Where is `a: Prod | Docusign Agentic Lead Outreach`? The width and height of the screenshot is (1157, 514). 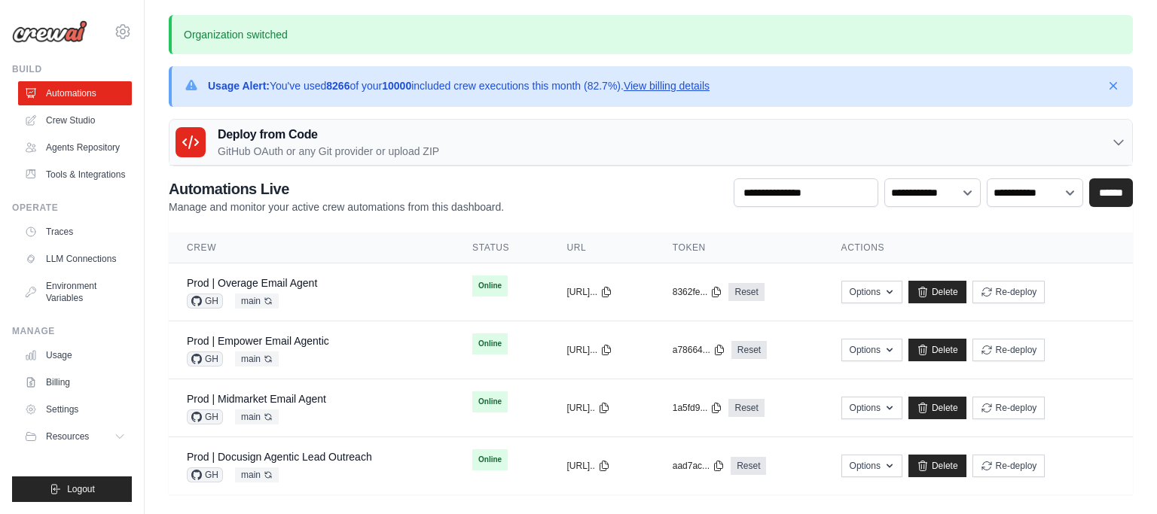
a: Prod | Docusign Agentic Lead Outreach is located at coordinates (279, 457).